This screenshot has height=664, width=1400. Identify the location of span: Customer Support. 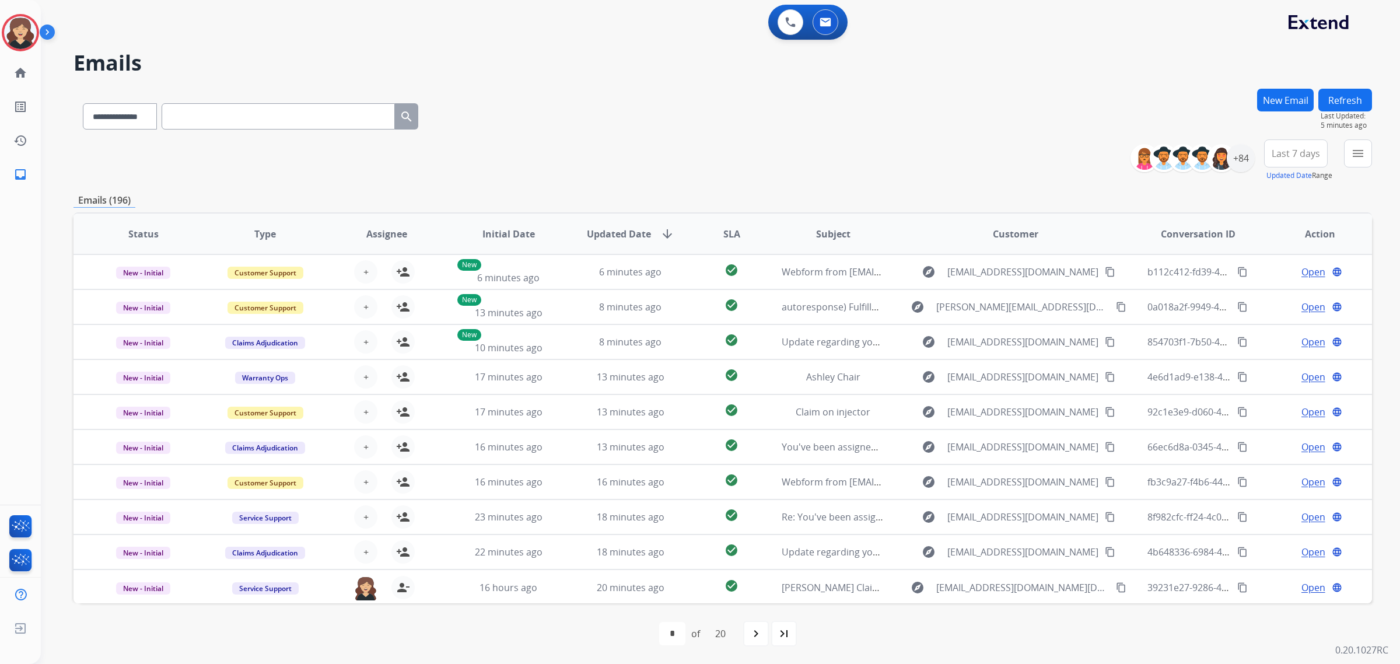
(265, 272).